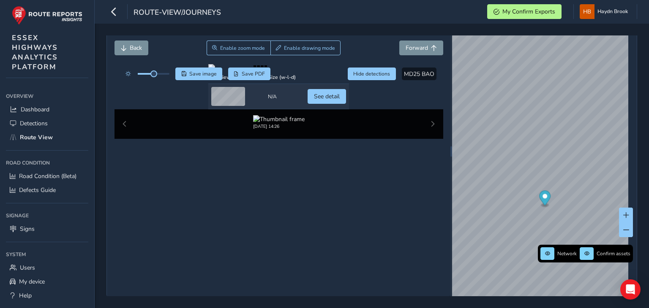  What do you see at coordinates (25, 296) in the screenshot?
I see `span: Help` at bounding box center [25, 296].